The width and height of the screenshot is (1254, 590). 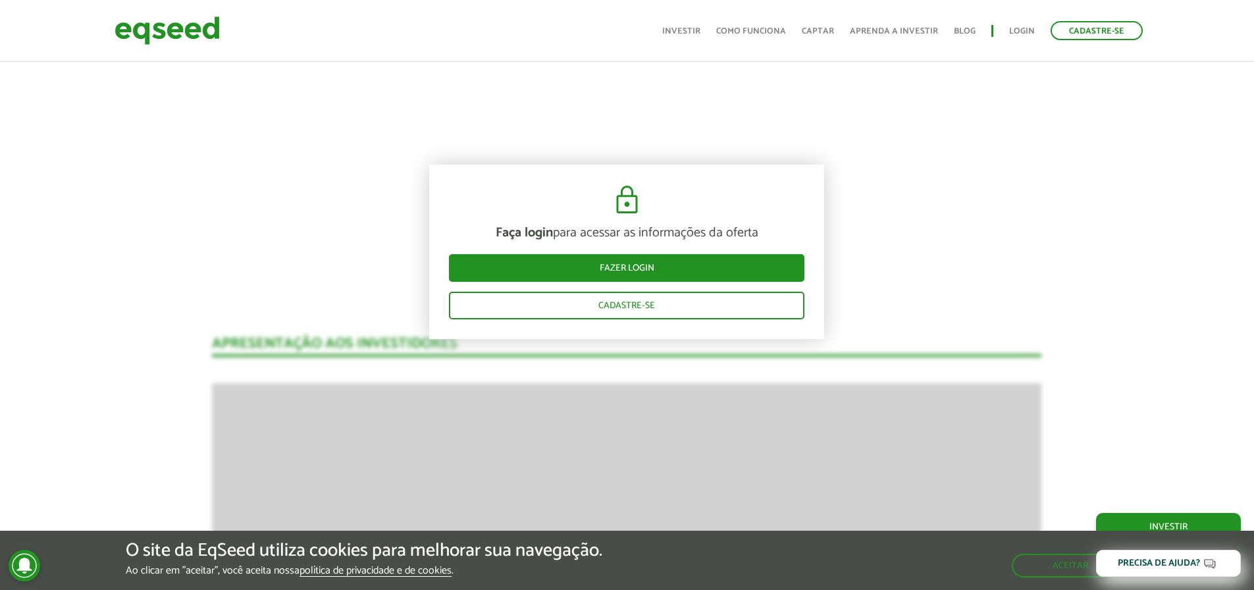 I want to click on a: Aprenda a investir, so click(x=894, y=31).